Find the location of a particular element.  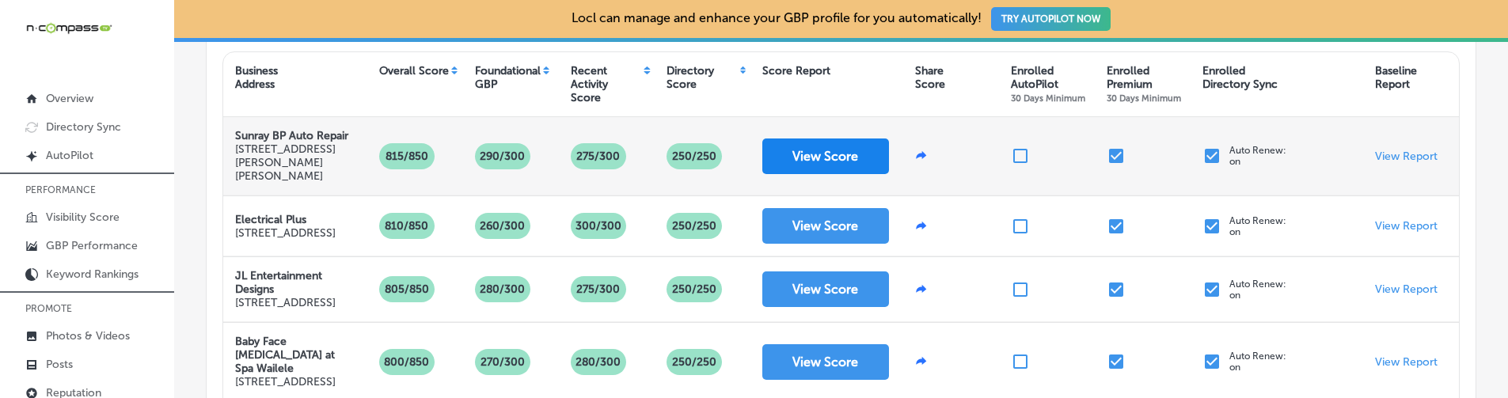

button: TRY AUTOPILOT NOW is located at coordinates (1050, 19).